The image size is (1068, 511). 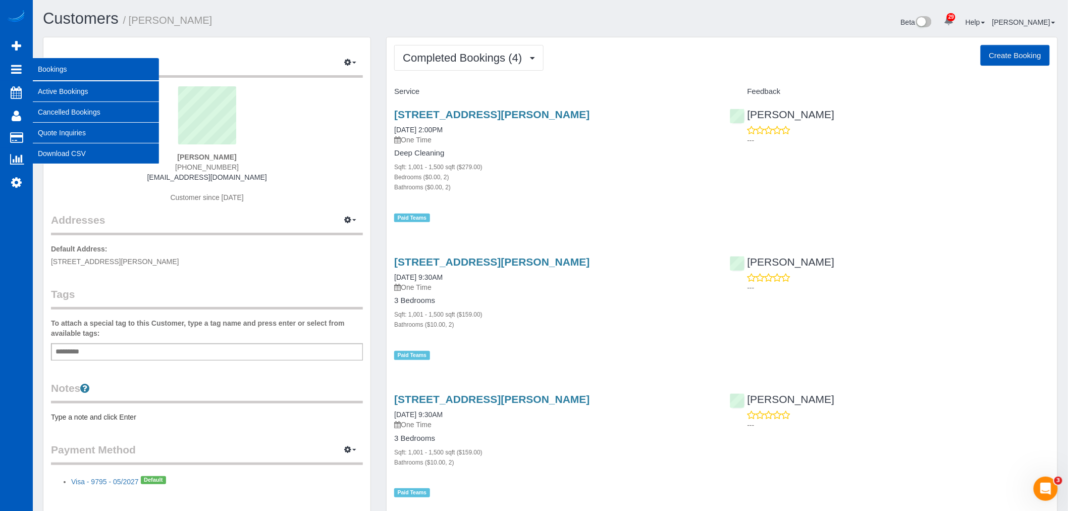 I want to click on legend: Notes, so click(x=207, y=392).